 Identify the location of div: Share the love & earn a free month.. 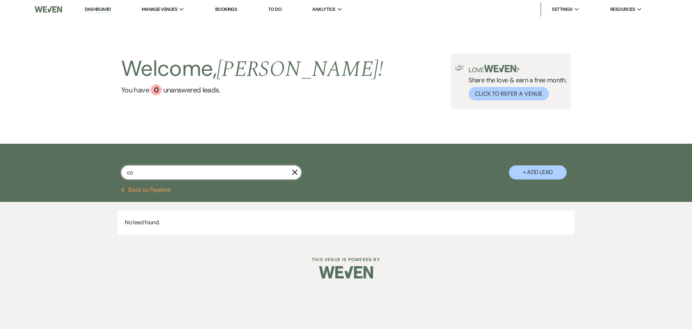
(516, 83).